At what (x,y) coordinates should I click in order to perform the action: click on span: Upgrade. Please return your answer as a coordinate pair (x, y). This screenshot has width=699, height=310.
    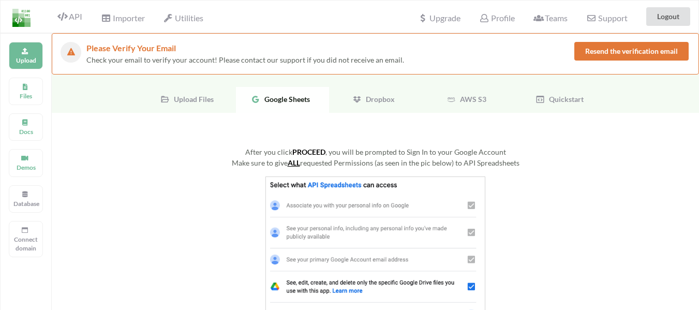
    Looking at the image, I should click on (439, 18).